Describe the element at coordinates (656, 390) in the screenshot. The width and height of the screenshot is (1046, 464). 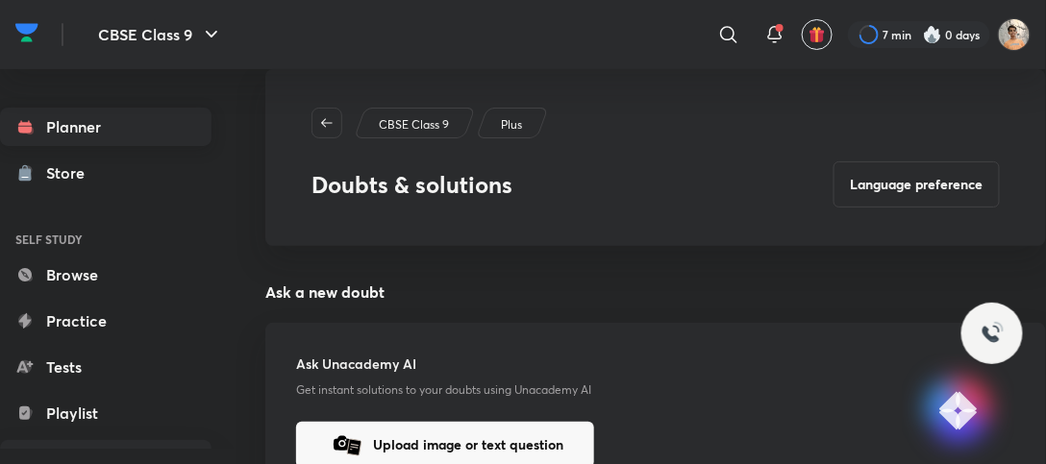
I see `p: Get instant solutions to your doubts using Unacademy AI` at that location.